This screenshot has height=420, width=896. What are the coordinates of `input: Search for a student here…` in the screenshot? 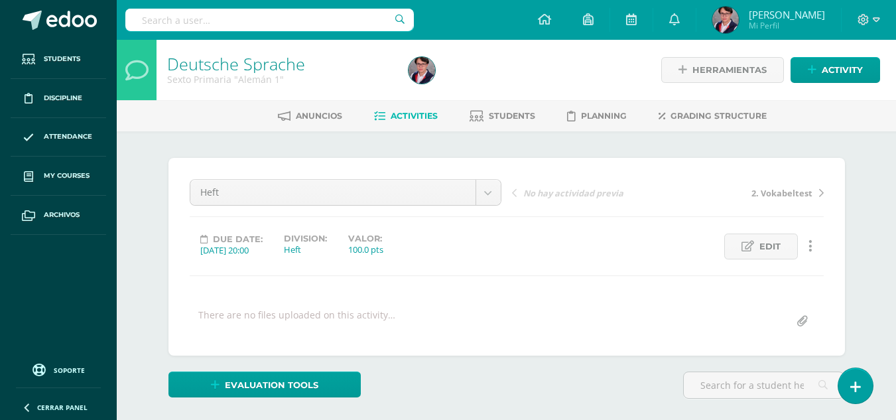 It's located at (764, 385).